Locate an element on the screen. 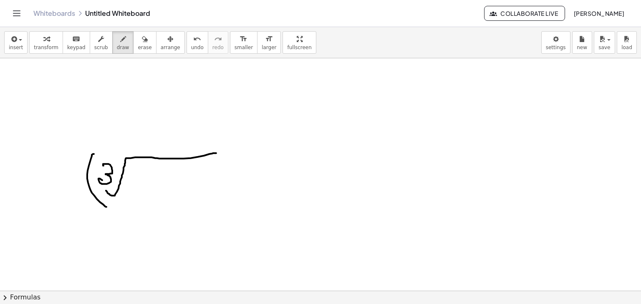 This screenshot has height=304, width=641. span: keypad is located at coordinates (76, 48).